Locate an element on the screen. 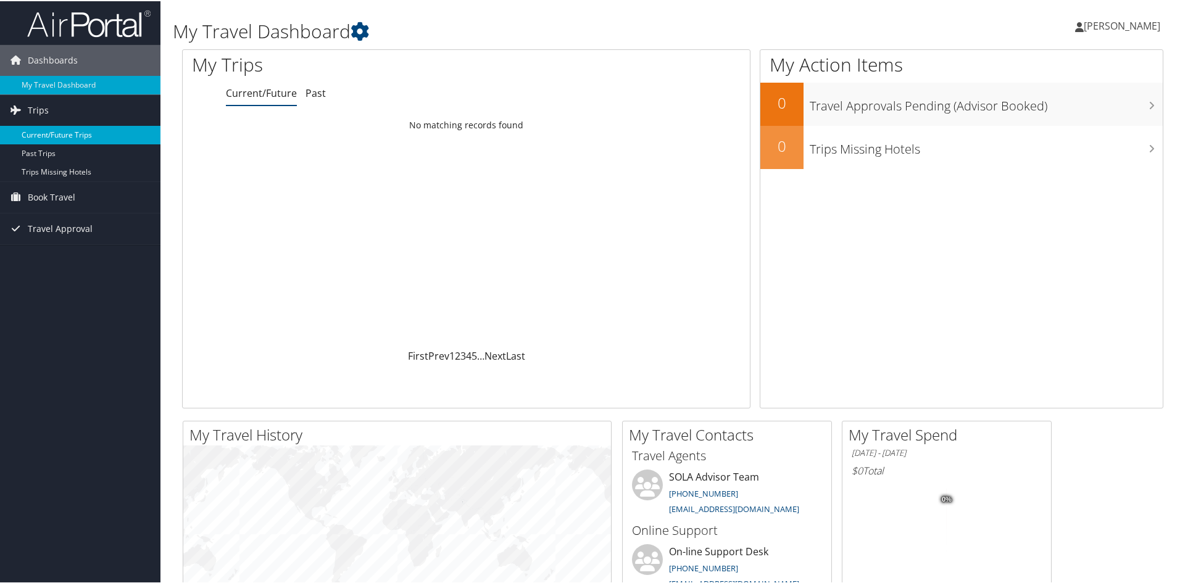  td: No matching records found is located at coordinates (466, 124).